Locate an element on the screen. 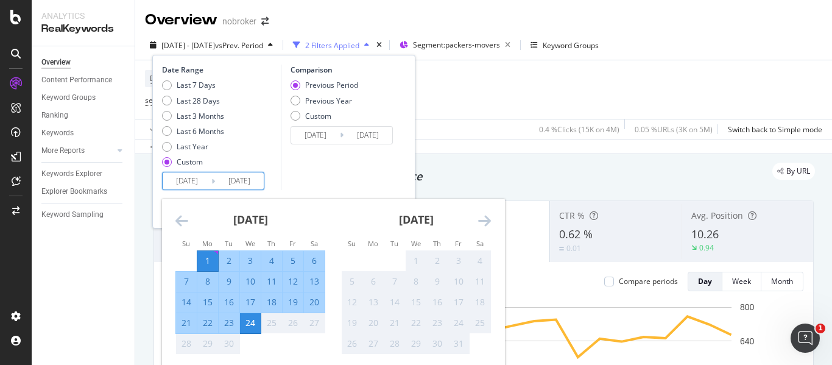  div: 13 is located at coordinates (373, 302).